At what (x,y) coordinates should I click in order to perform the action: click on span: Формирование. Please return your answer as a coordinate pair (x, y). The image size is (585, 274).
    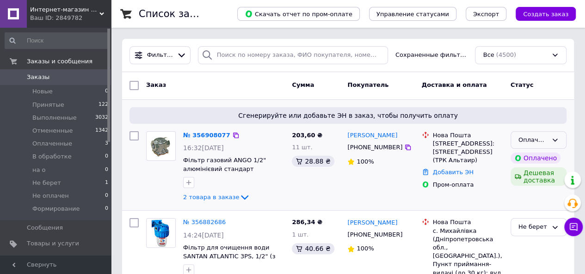
    Looking at the image, I should click on (56, 209).